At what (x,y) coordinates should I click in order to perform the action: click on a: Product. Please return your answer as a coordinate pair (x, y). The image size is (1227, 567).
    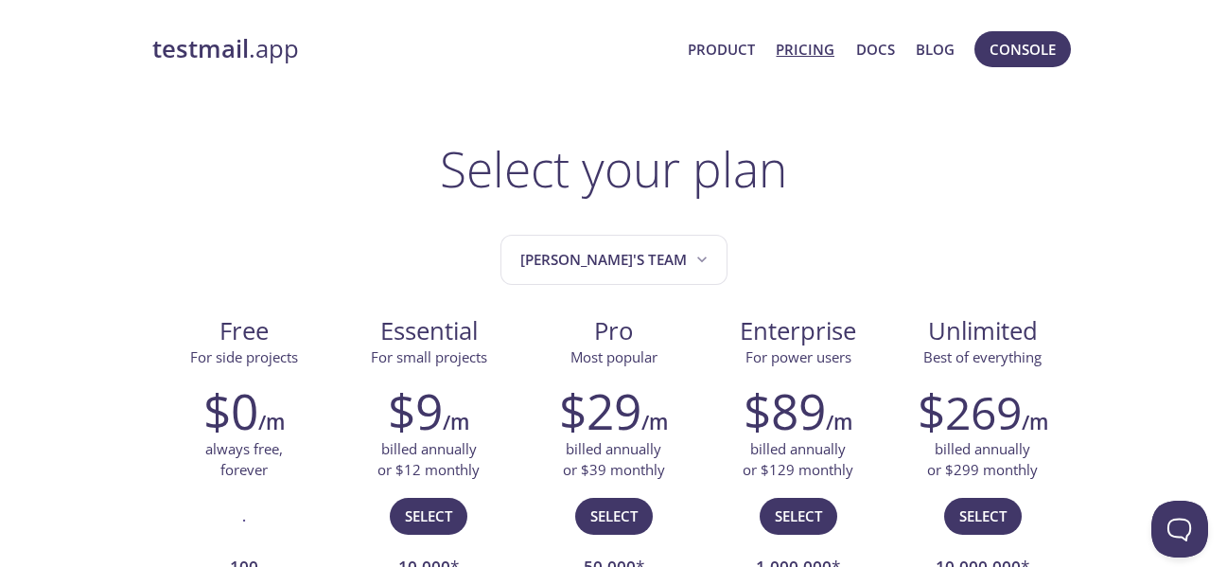
    Looking at the image, I should click on (721, 49).